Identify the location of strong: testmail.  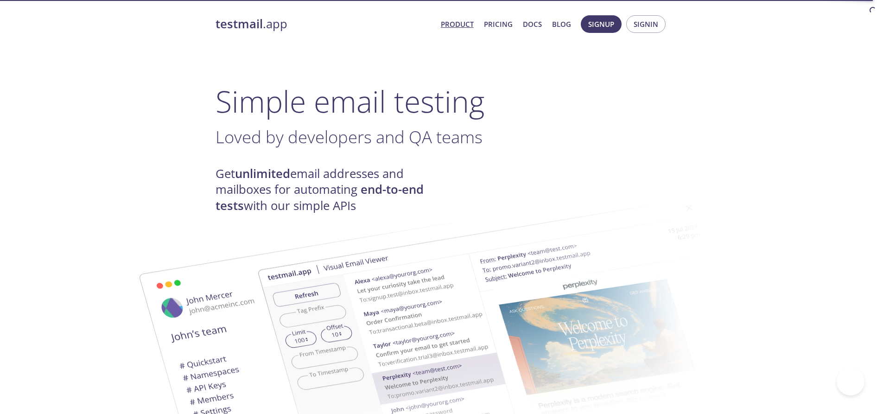
(239, 24).